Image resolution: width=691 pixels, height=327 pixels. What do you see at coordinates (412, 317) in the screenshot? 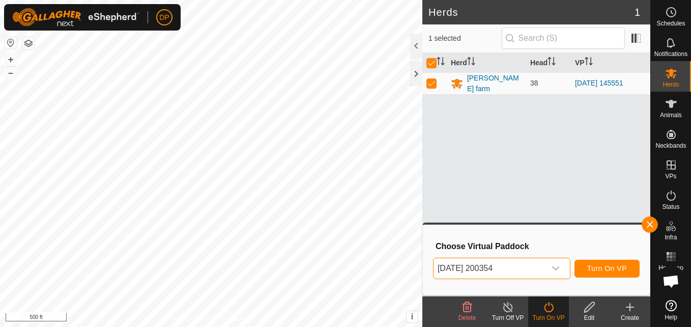
I see `button: i` at bounding box center [412, 317].